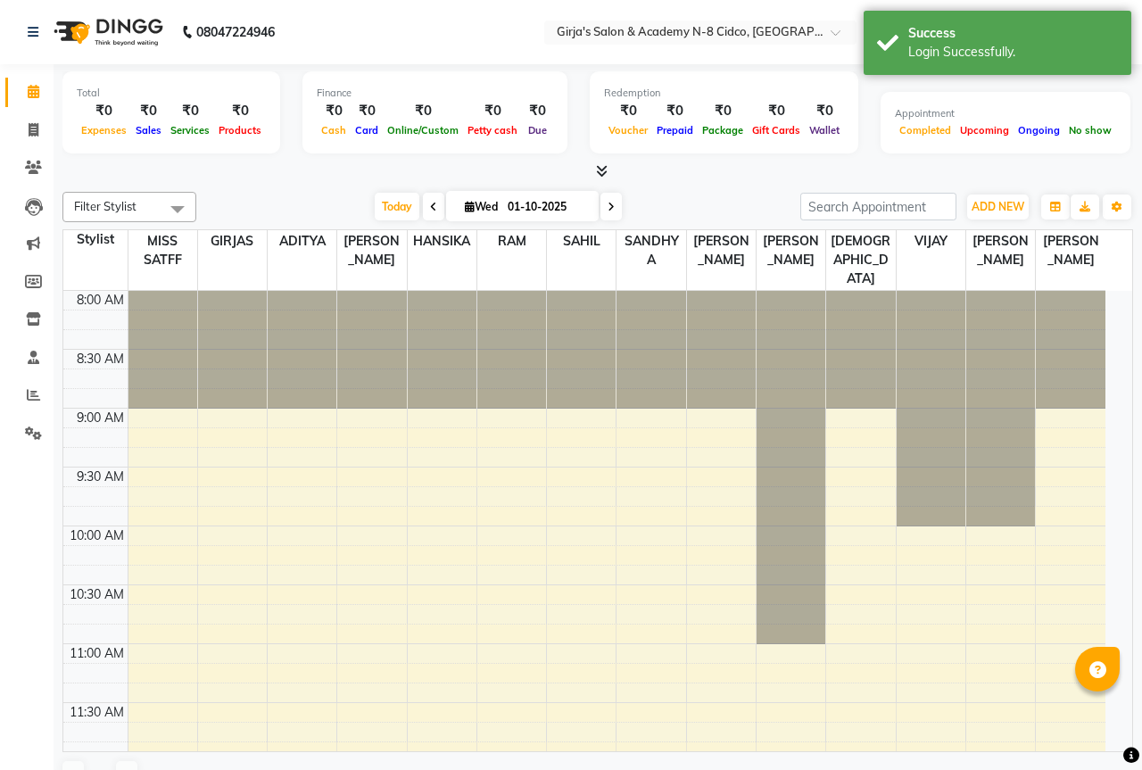  I want to click on span: Cash, so click(334, 130).